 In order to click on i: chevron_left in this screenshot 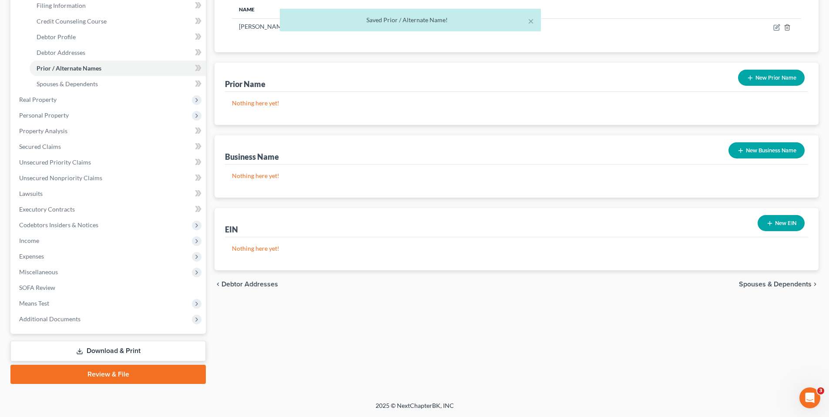, I will do `click(218, 284)`.